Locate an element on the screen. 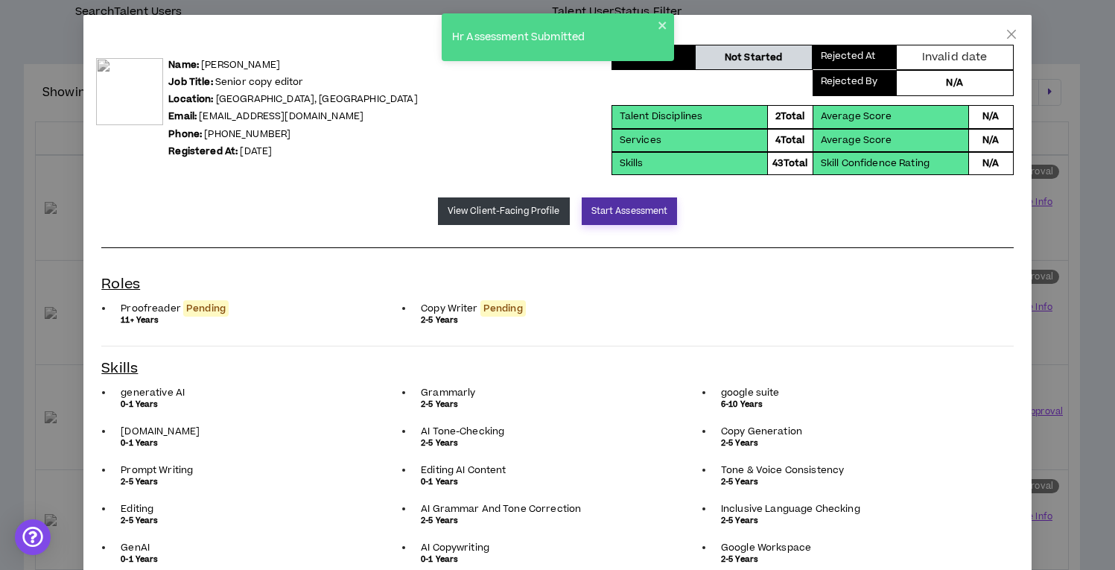 This screenshot has height=570, width=1115. b: Phone: is located at coordinates (185, 134).